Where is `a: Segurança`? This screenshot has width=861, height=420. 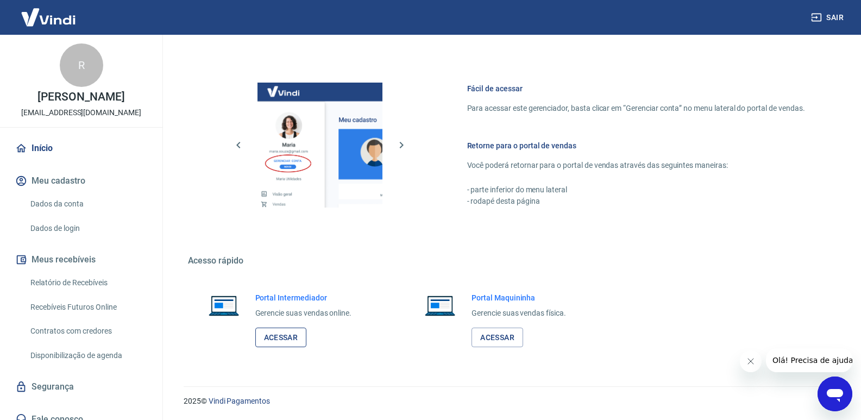
a: Segurança is located at coordinates (81, 387).